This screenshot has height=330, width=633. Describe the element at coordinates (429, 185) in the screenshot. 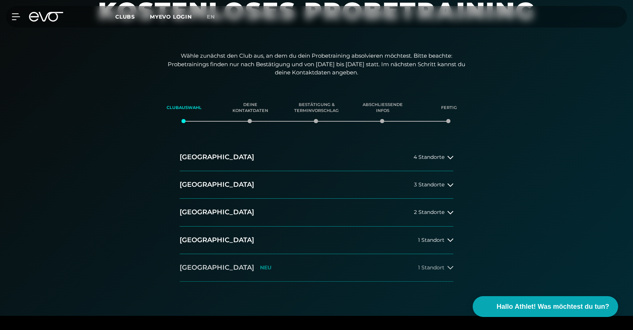

I see `span: 3 Standorte` at that location.